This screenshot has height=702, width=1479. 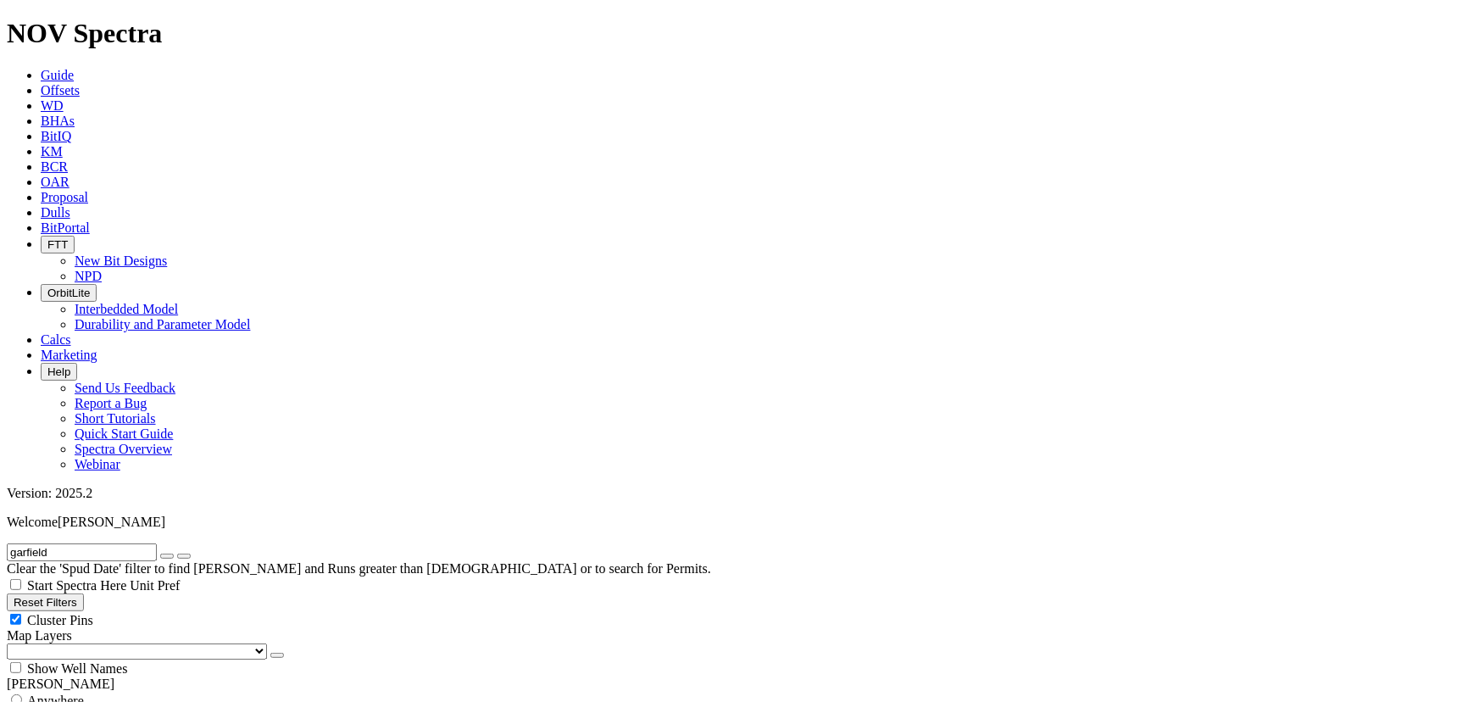 What do you see at coordinates (54, 166) in the screenshot?
I see `a: BCR` at bounding box center [54, 166].